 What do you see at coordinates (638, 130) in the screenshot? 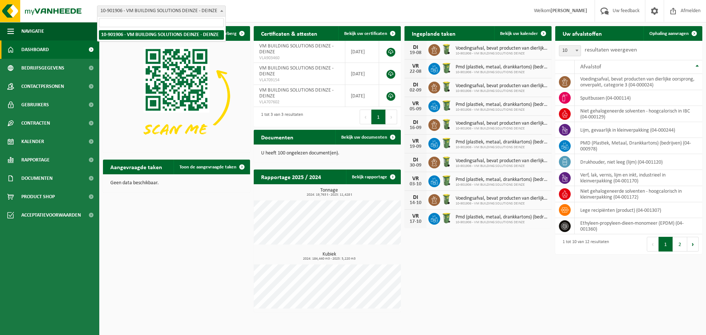
I see `td: lijm, gevaarlijk in kleinverpakking (04-000244)` at bounding box center [638, 130].